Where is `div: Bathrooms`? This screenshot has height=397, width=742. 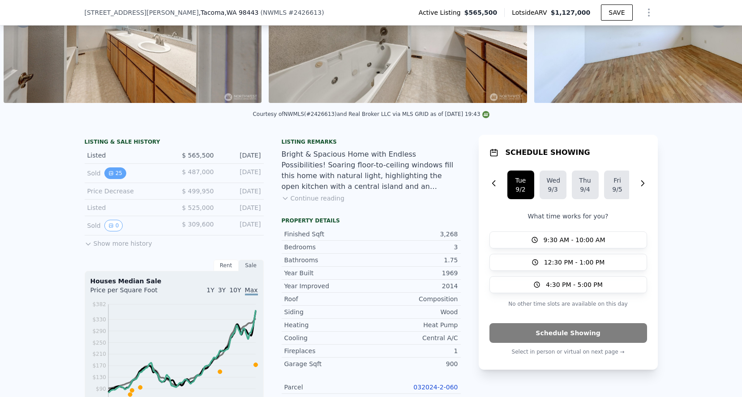
div: Bathrooms is located at coordinates (328, 260).